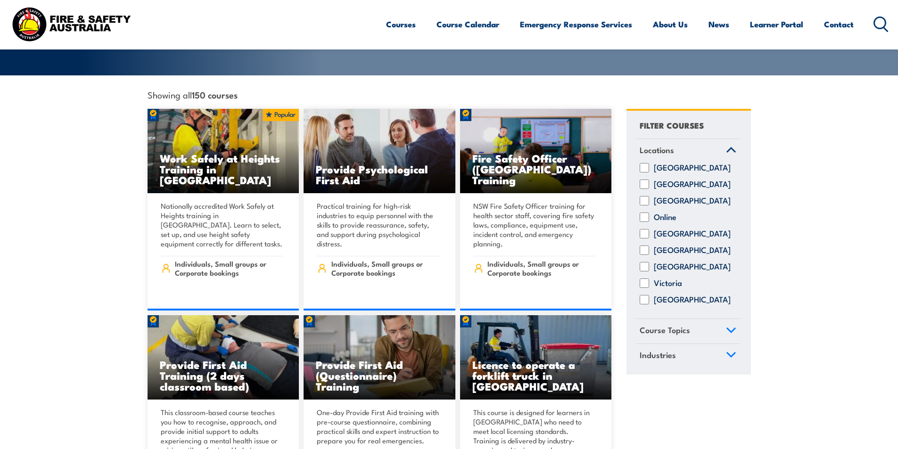 Image resolution: width=898 pixels, height=449 pixels. What do you see at coordinates (668, 283) in the screenshot?
I see `label: Victoria` at bounding box center [668, 283].